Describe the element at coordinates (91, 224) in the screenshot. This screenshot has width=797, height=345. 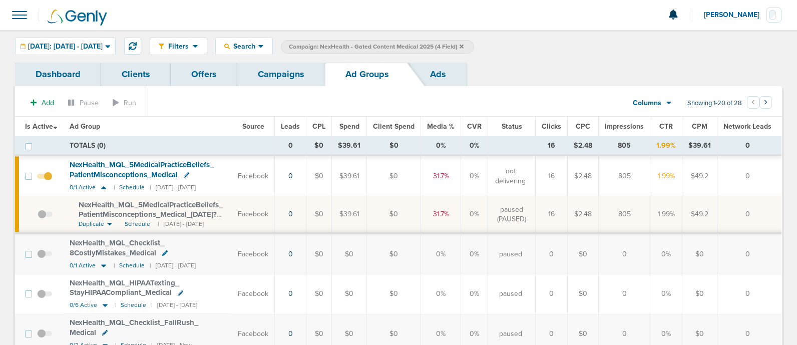
I see `span: Duplicate` at that location.